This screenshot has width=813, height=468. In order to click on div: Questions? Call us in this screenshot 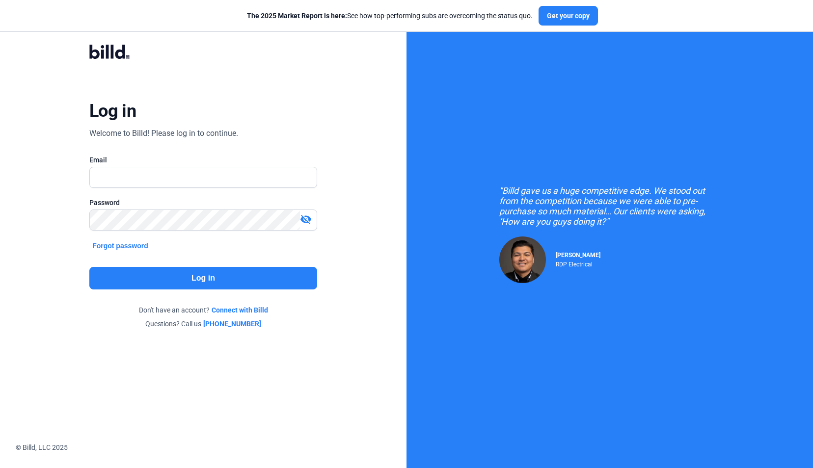, I will do `click(203, 324)`.